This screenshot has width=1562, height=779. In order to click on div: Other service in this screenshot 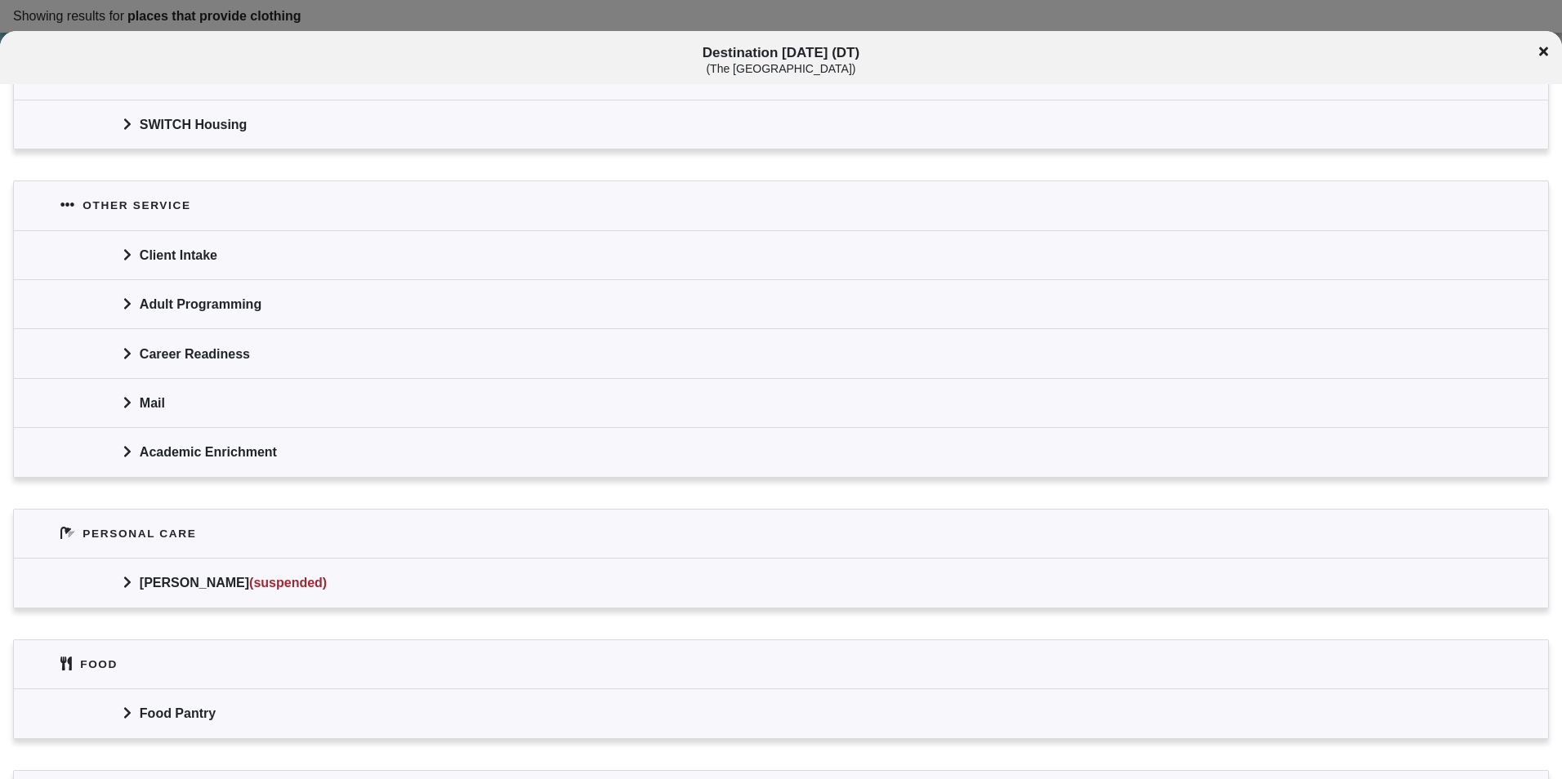, I will do `click(136, 205)`.